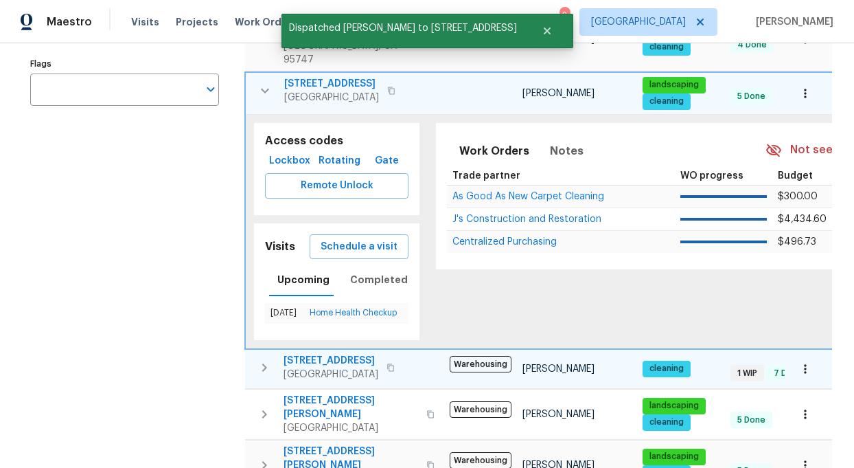  I want to click on span: Lockbox, so click(290, 161).